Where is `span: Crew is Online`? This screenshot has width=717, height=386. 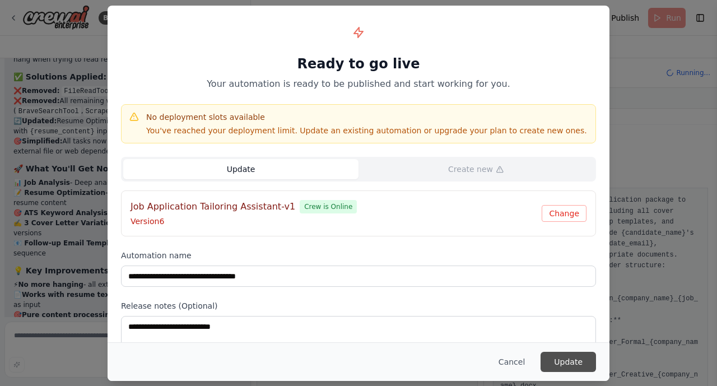
span: Crew is Online is located at coordinates (328, 207).